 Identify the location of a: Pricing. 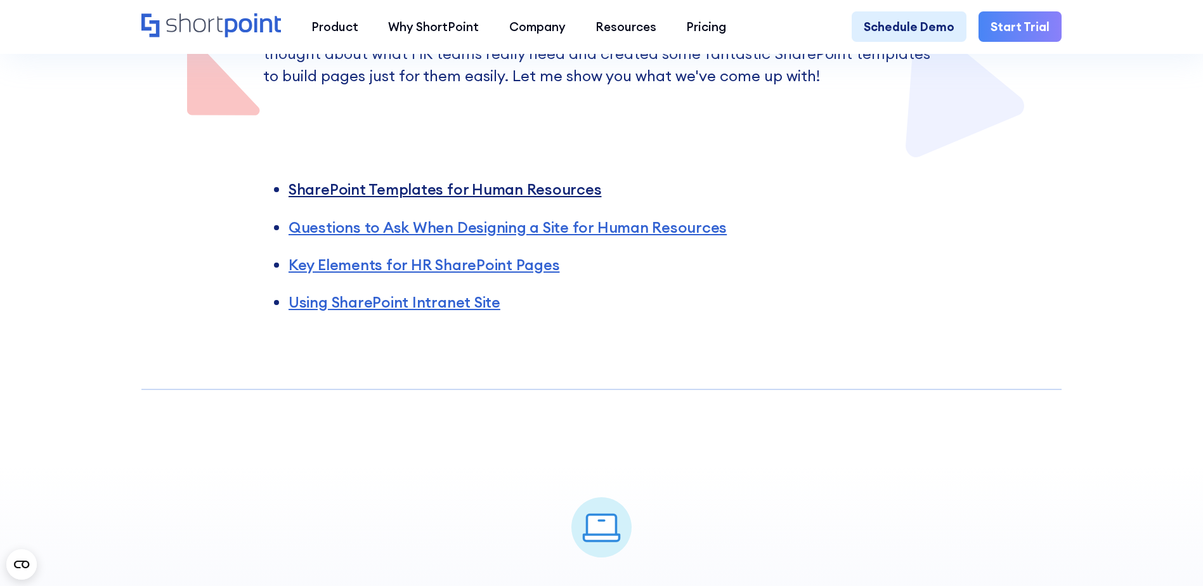
(706, 26).